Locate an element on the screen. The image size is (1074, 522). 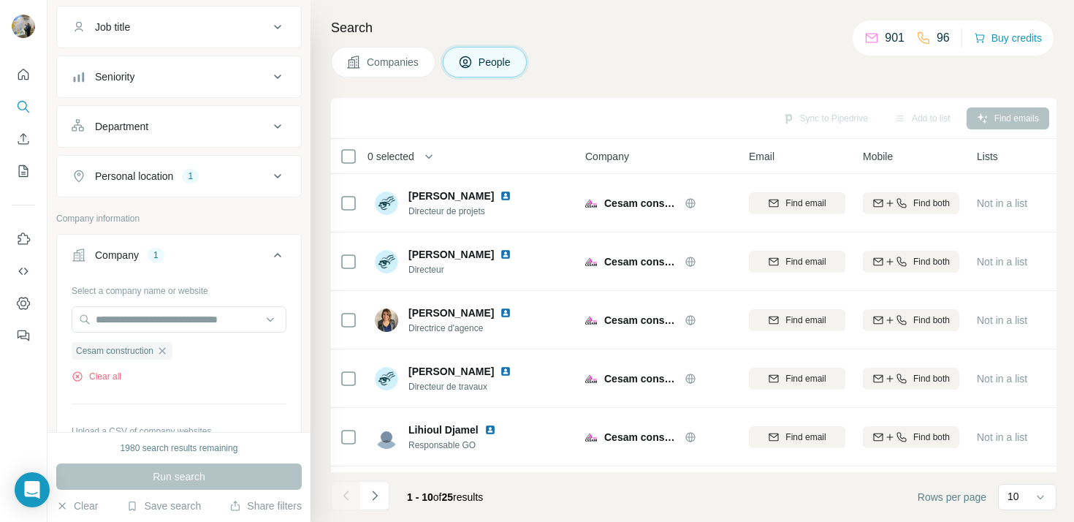
h4: Search is located at coordinates (694, 28).